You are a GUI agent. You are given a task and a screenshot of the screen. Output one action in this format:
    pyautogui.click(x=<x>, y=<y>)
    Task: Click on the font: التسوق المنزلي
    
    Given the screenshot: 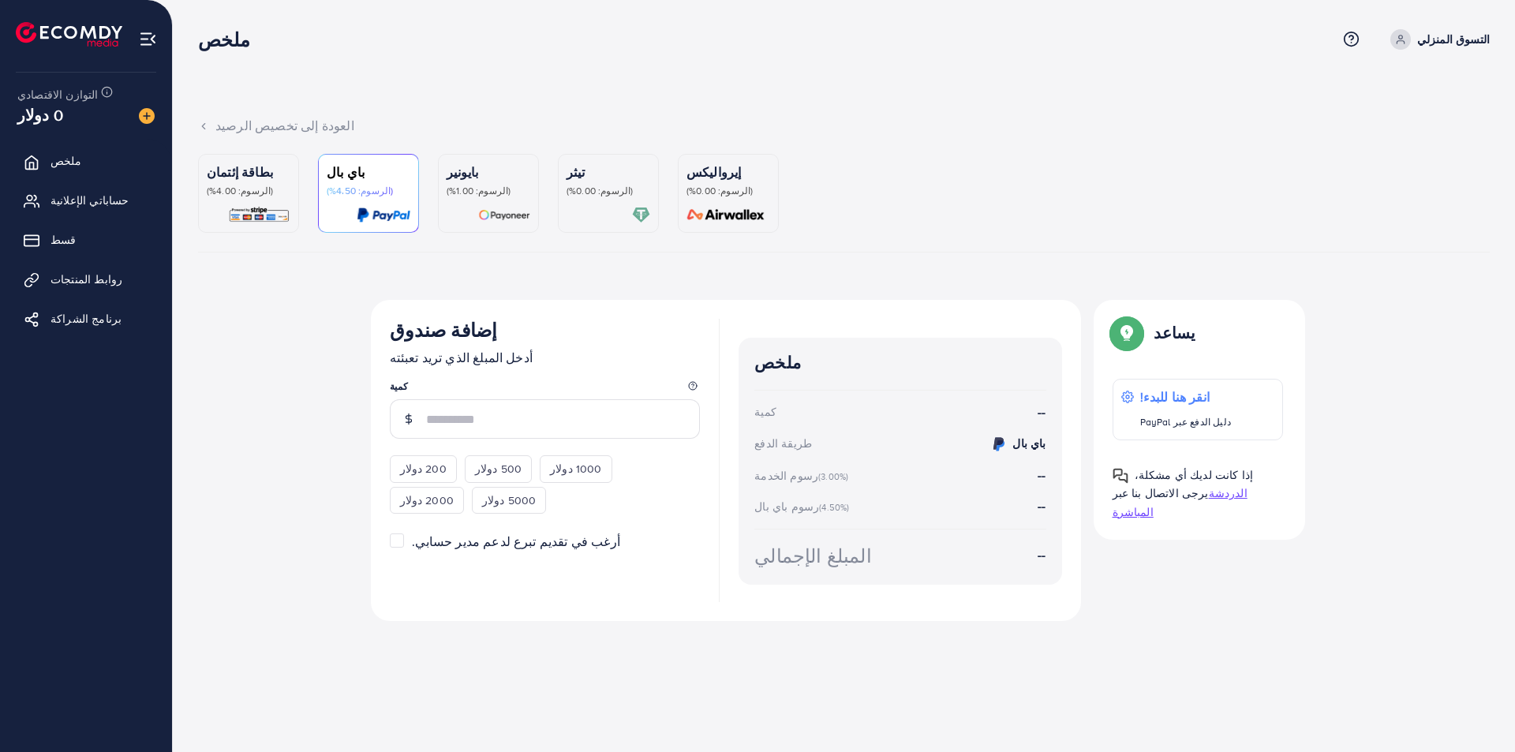 What is the action you would take?
    pyautogui.click(x=1454, y=39)
    